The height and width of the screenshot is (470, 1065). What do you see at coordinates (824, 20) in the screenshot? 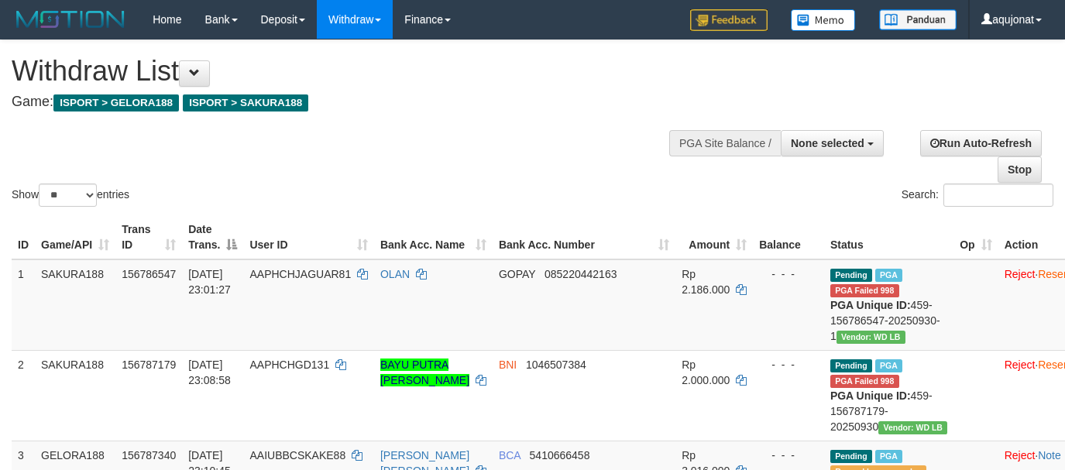
I see `img: Button%20Memo.svg` at bounding box center [824, 20].